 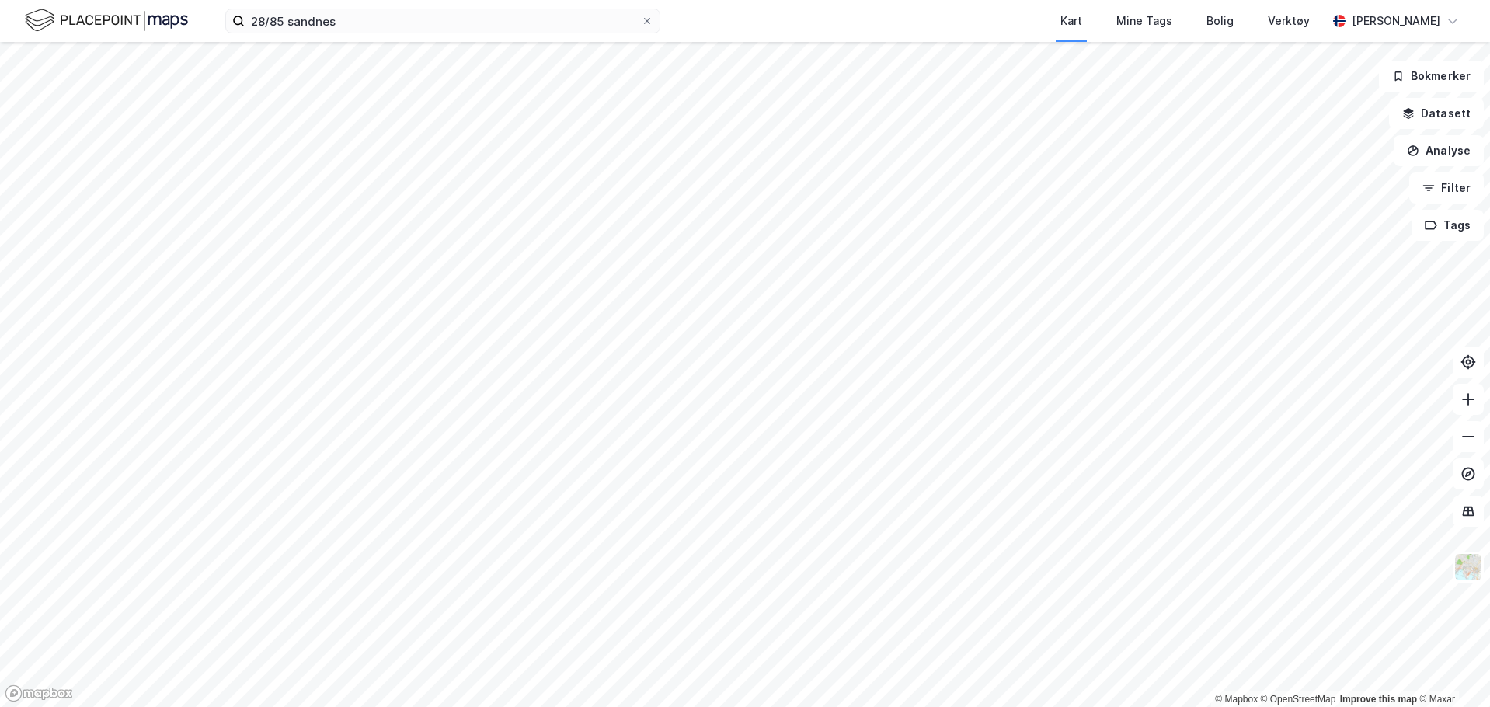 I want to click on div: Verktøy, so click(x=1289, y=21).